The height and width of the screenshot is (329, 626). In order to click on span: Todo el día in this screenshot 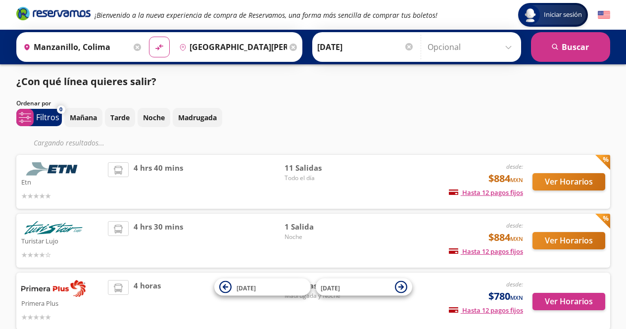, I will do `click(319, 178)`.